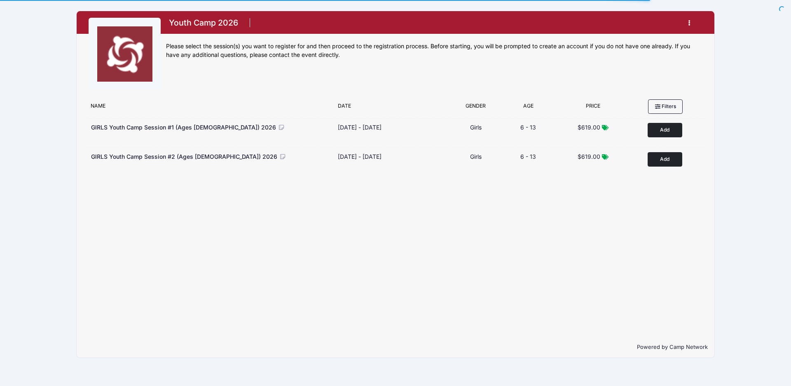  What do you see at coordinates (203, 23) in the screenshot?
I see `h1: Youth Camp 2026` at bounding box center [203, 23].